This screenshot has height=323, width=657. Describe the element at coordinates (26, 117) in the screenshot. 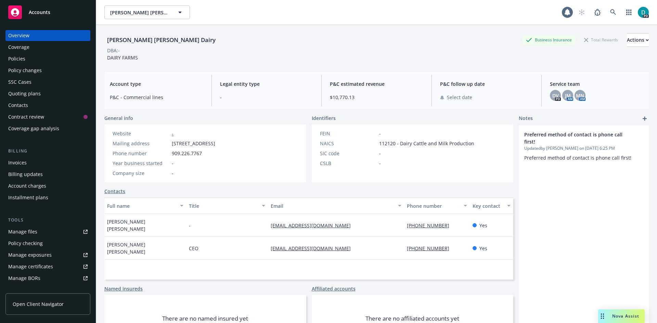

I see `div: Contract review` at that location.